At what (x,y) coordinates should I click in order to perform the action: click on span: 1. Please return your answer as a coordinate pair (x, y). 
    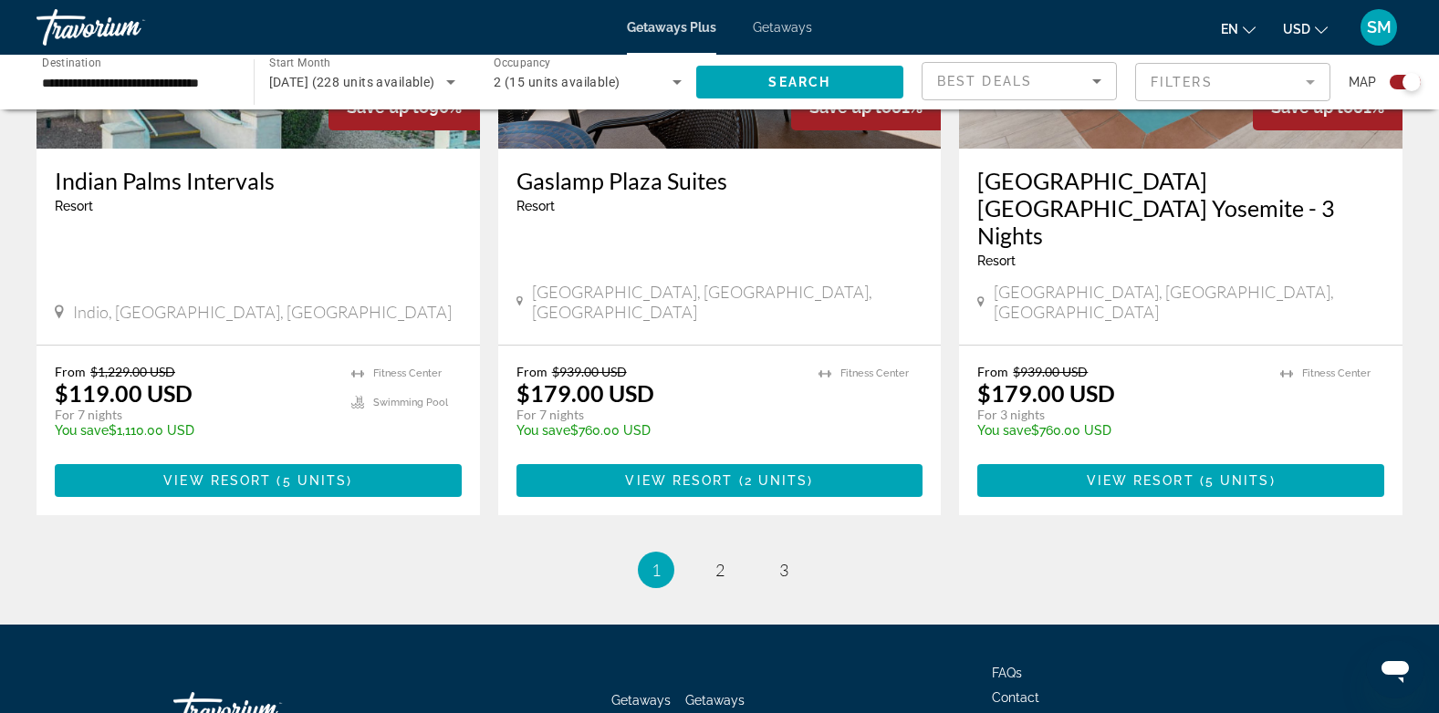
    Looking at the image, I should click on (656, 570).